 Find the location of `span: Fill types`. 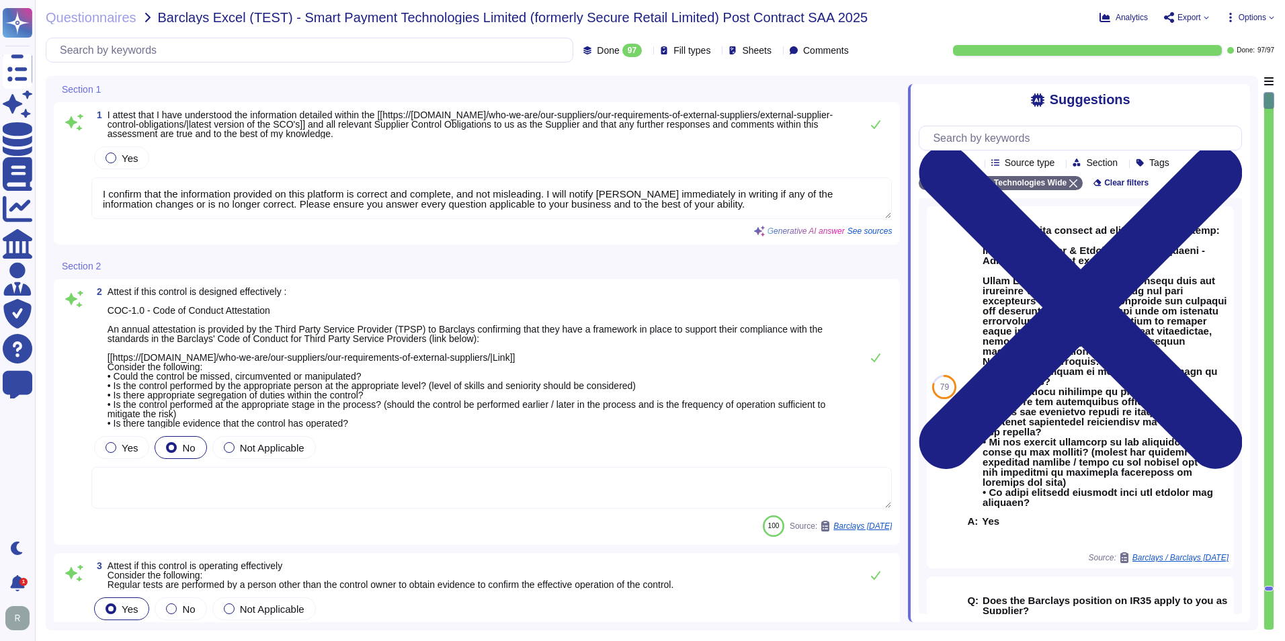

span: Fill types is located at coordinates (692, 50).